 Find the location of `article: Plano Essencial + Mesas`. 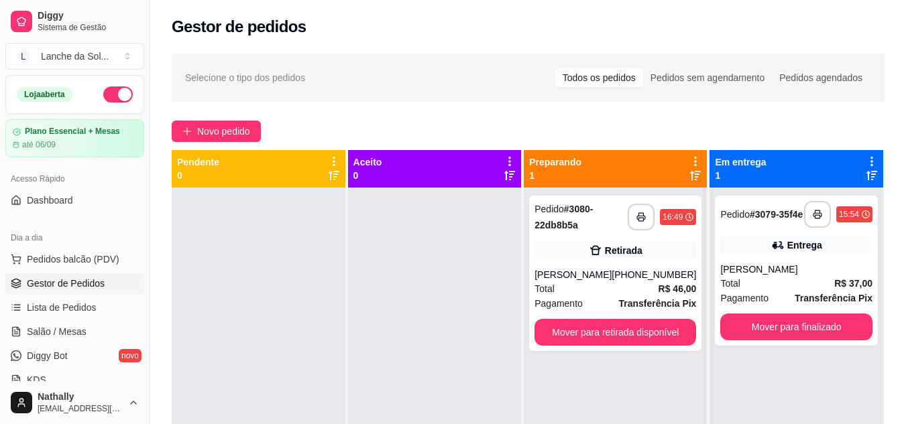

article: Plano Essencial + Mesas is located at coordinates (72, 131).